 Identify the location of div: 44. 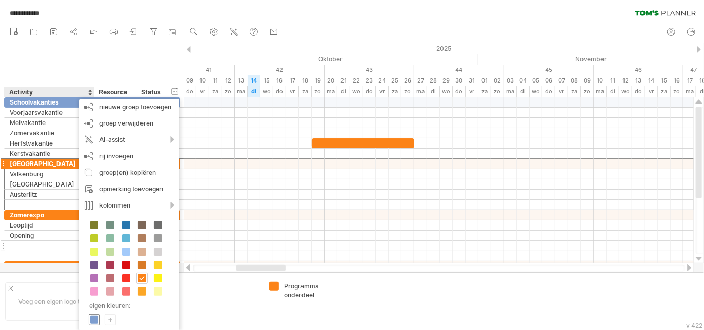
(459, 70).